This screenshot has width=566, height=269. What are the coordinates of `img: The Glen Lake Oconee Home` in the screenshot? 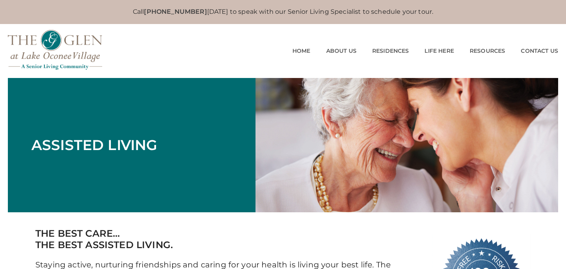 It's located at (55, 50).